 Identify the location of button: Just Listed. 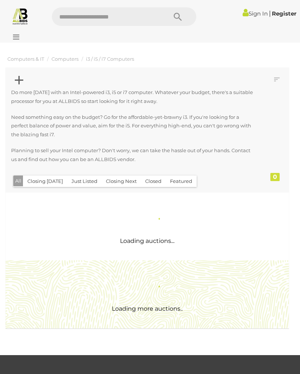
(84, 181).